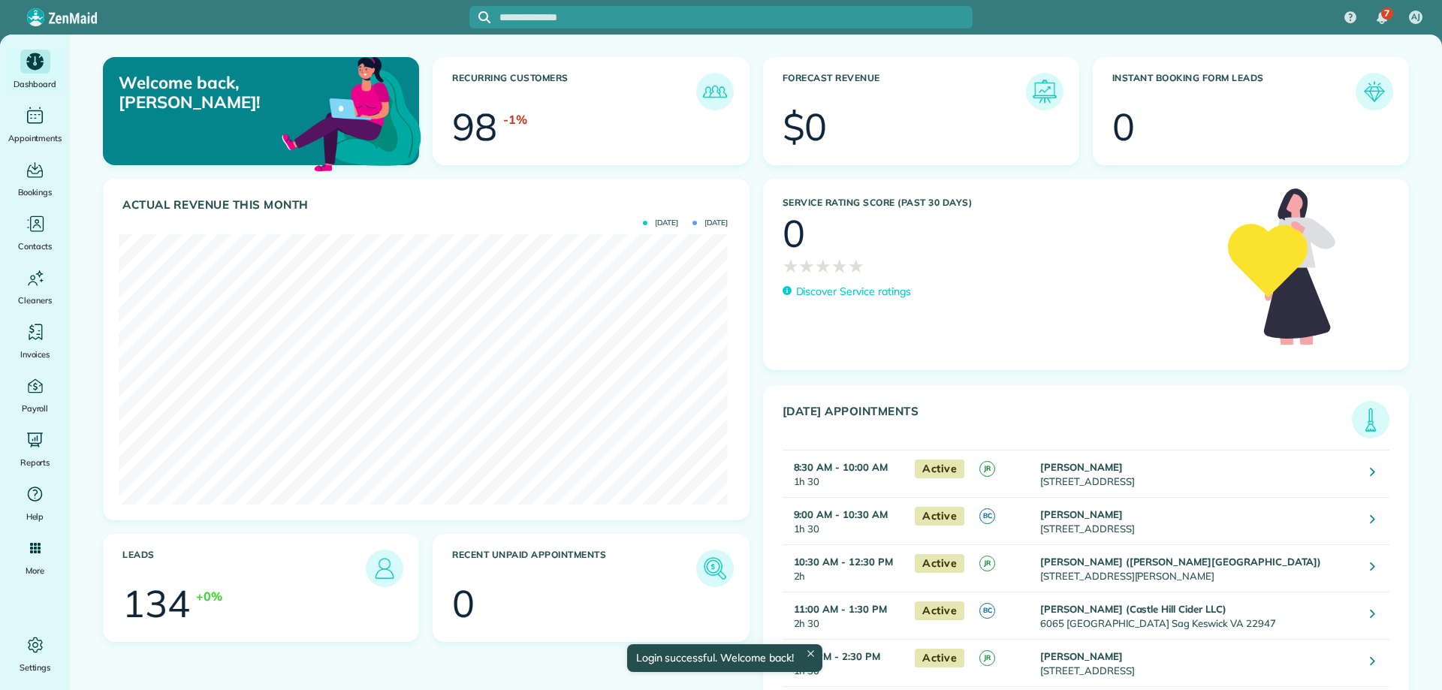 This screenshot has width=1442, height=690. I want to click on a: Help, so click(35, 503).